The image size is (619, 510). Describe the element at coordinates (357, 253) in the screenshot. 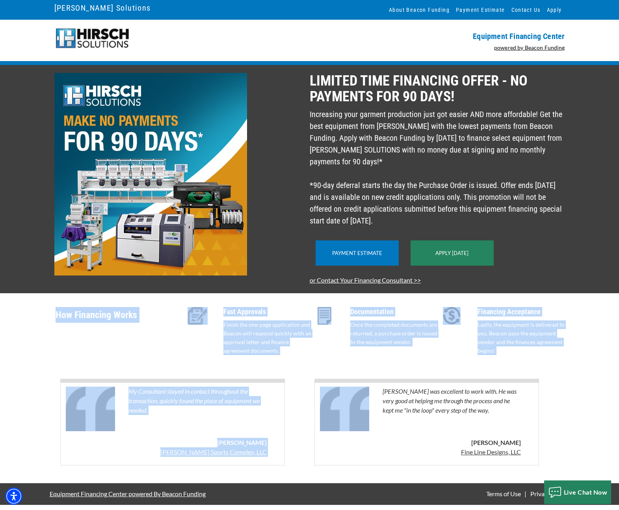

I see `a: Payment Estimate` at that location.